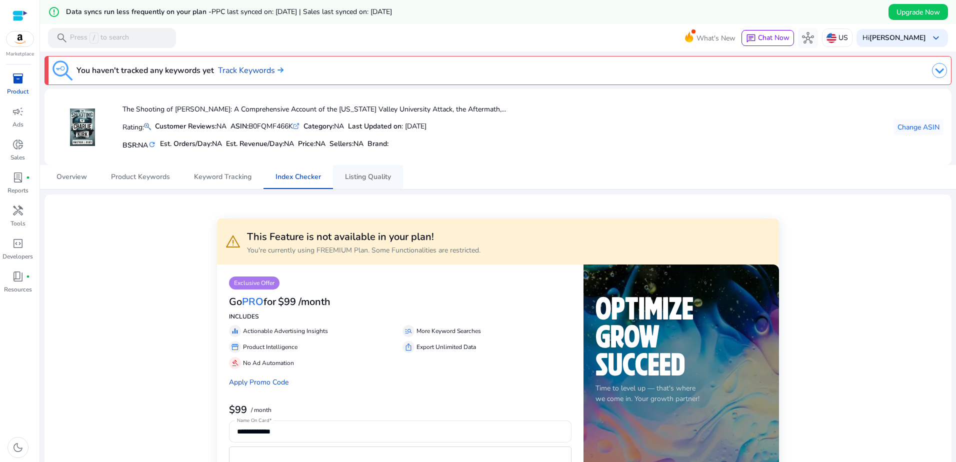  Describe the element at coordinates (18, 178) in the screenshot. I see `span: lab_profile` at that location.